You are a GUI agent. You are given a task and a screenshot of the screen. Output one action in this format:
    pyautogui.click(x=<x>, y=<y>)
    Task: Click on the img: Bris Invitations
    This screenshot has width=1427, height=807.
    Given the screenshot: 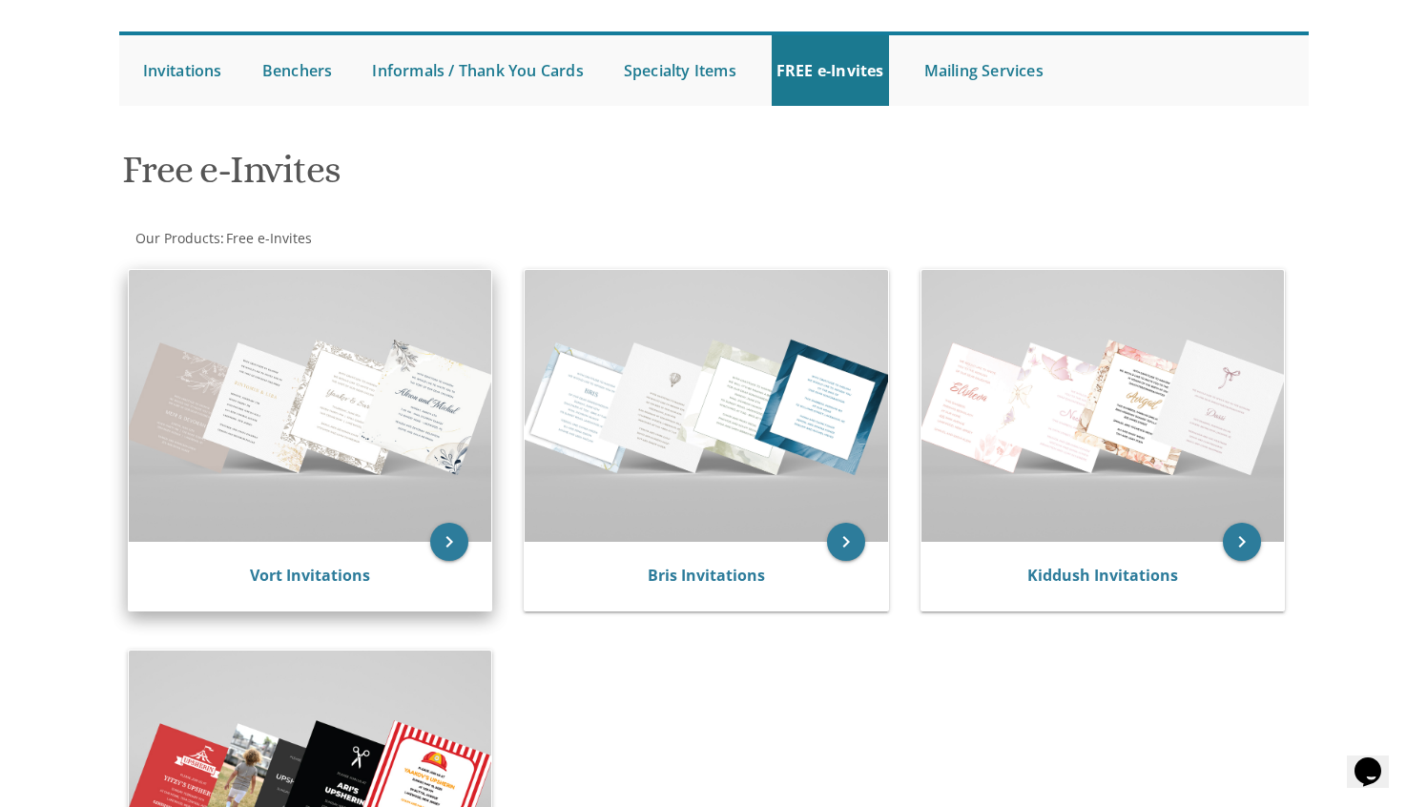 What is the action you would take?
    pyautogui.click(x=706, y=405)
    